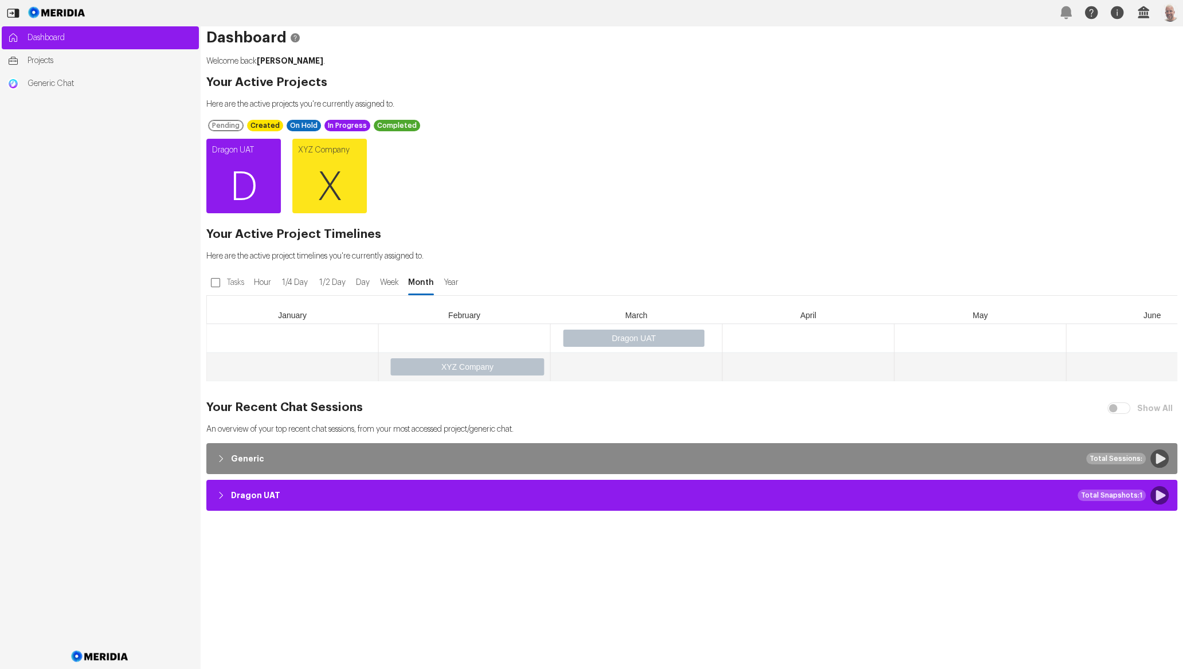 Image resolution: width=1183 pixels, height=669 pixels. I want to click on p: Here are the active projects you're currently assigned to., so click(692, 104).